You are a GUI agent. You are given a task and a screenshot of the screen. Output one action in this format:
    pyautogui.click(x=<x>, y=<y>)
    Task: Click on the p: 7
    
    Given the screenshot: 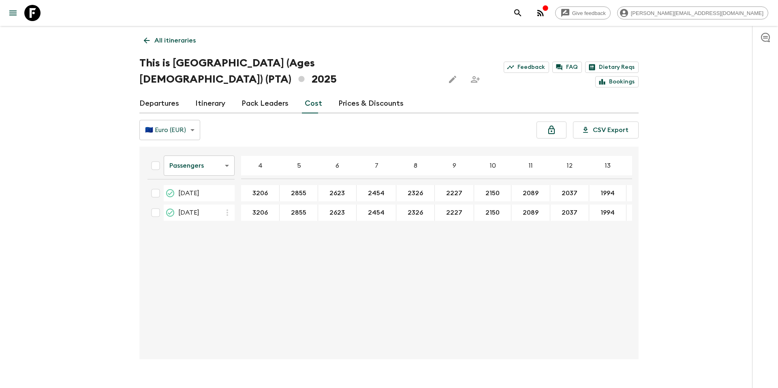 What is the action you would take?
    pyautogui.click(x=376, y=166)
    